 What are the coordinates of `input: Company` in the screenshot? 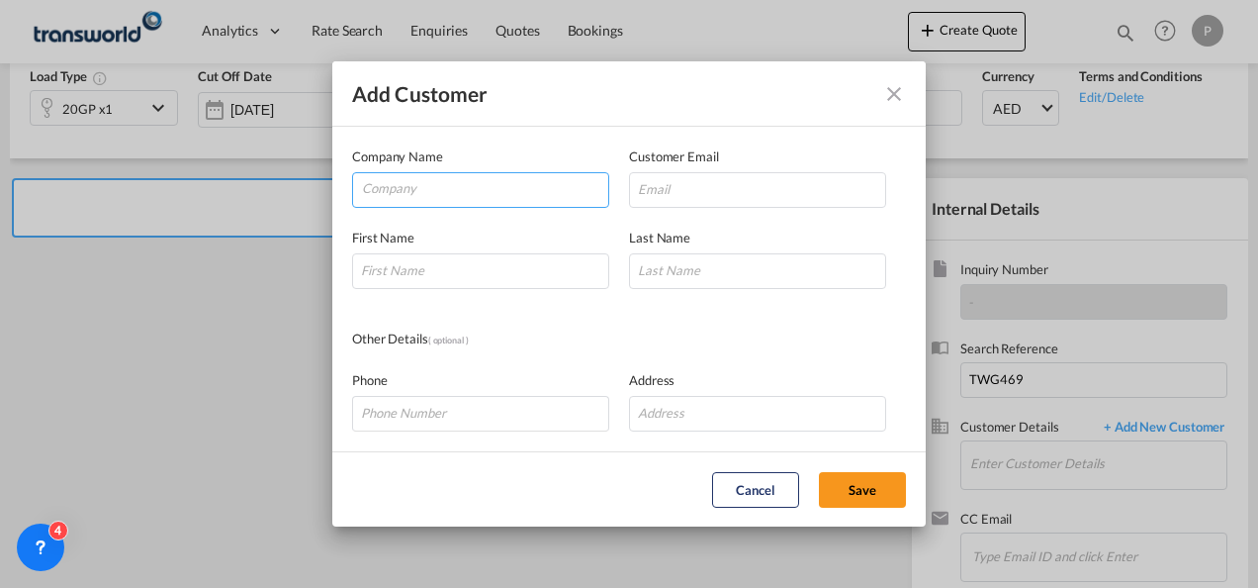 It's located at (485, 188).